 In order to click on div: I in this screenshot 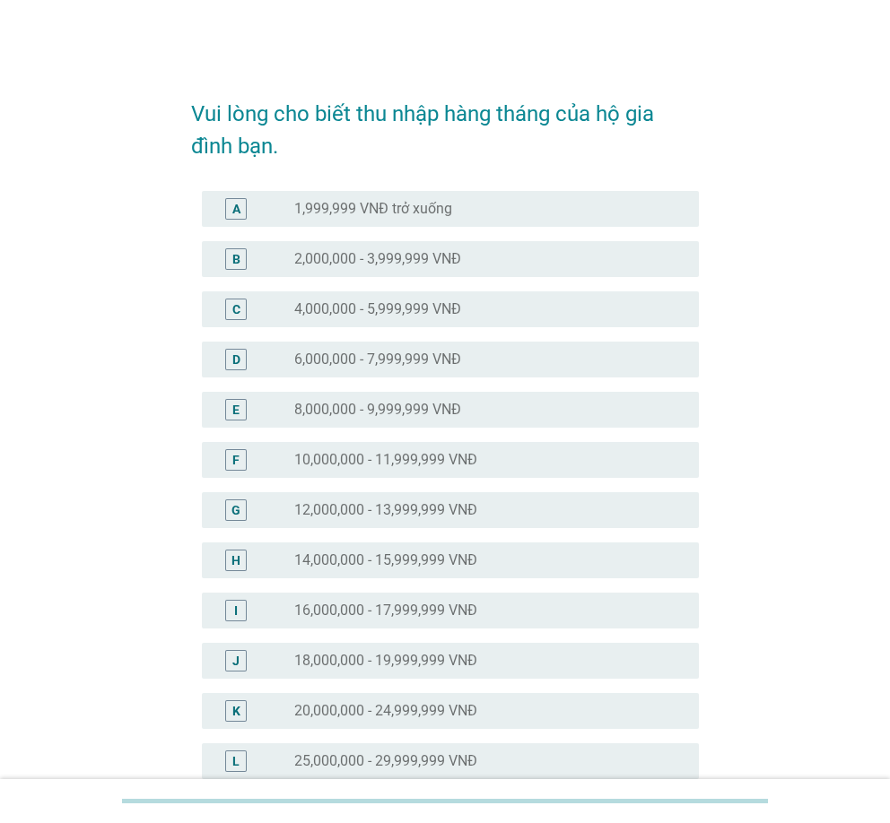, I will do `click(236, 610)`.